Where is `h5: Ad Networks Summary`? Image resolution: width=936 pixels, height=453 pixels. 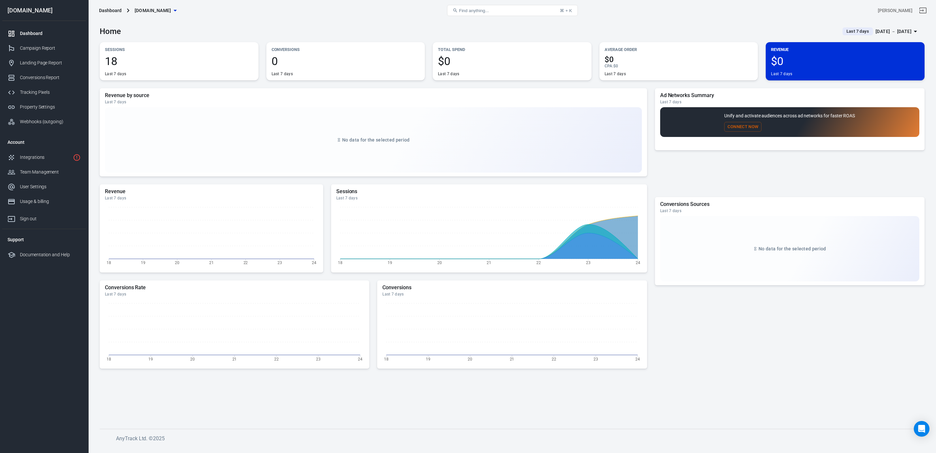
h5: Ad Networks Summary is located at coordinates (789, 95).